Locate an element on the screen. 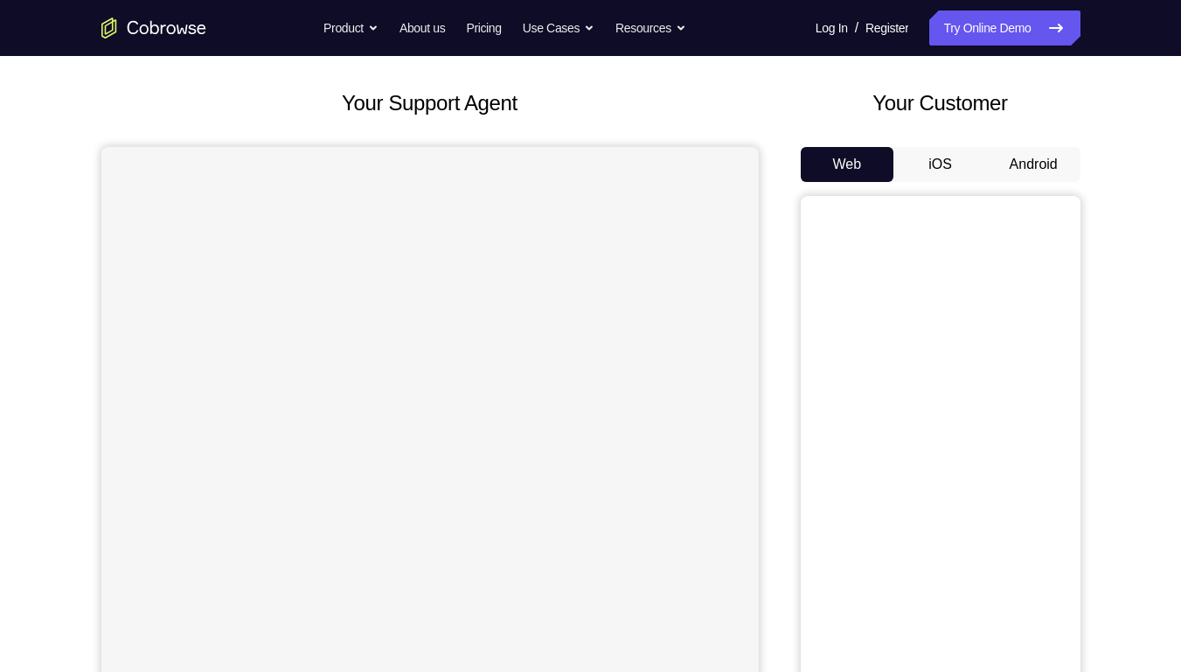 The image size is (1181, 672). a: Register is located at coordinates (887, 28).